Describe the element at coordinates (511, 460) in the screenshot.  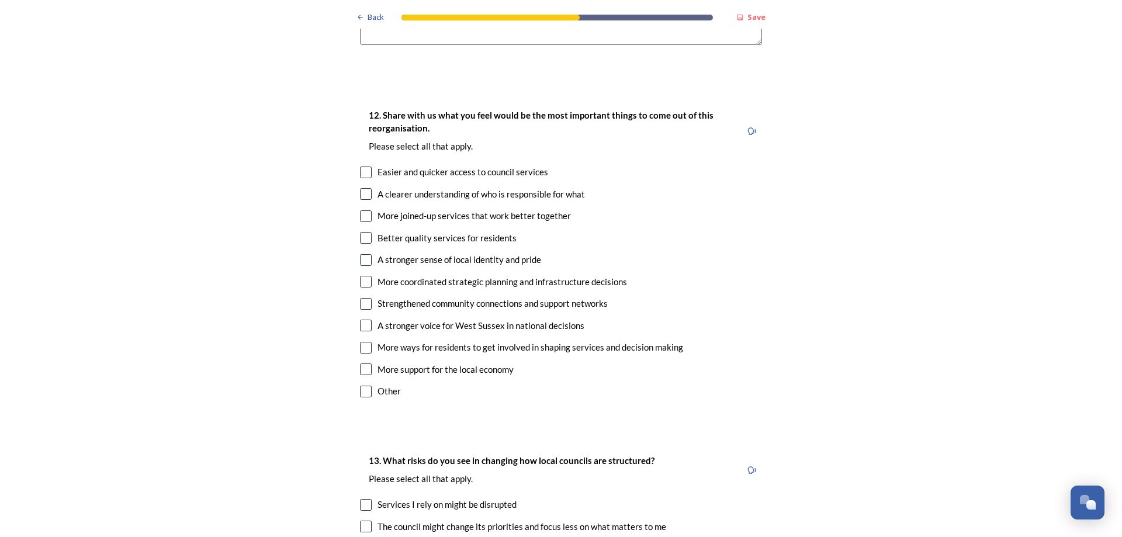
I see `strong: 13. What risks do you see in changing how local councils are structured?` at that location.